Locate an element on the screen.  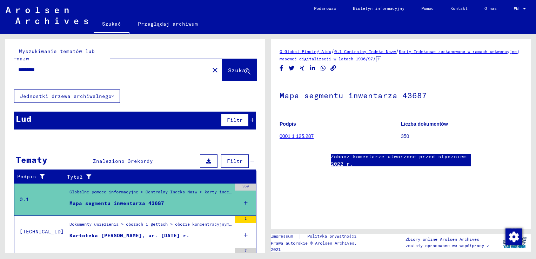
b: Podpis is located at coordinates (288, 124).